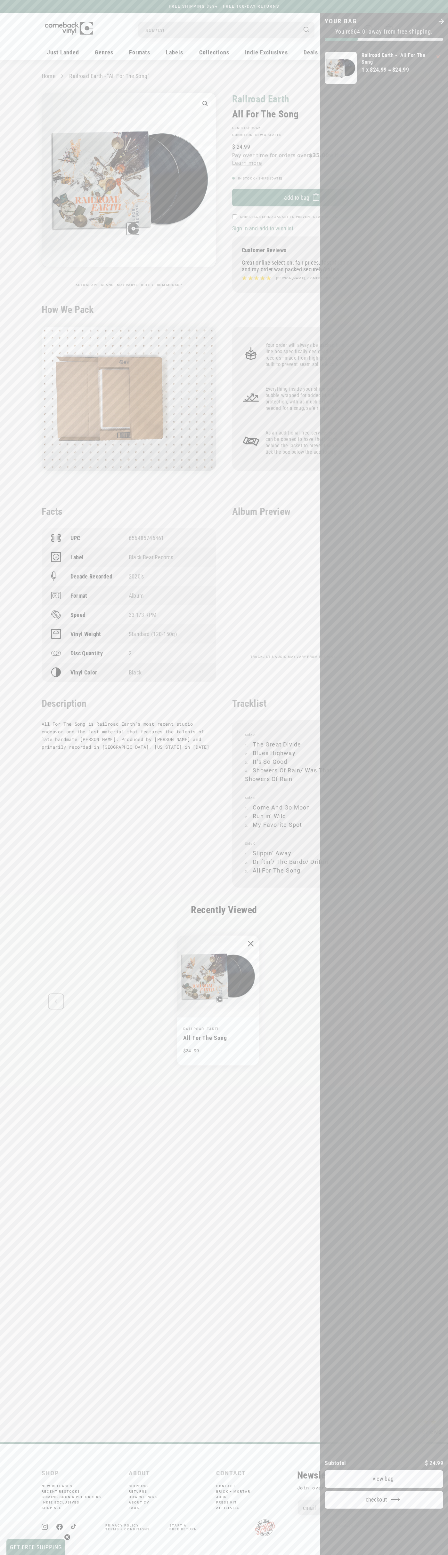 This screenshot has width=448, height=1555. Describe the element at coordinates (433, 1463) in the screenshot. I see `p: 24.99` at that location.